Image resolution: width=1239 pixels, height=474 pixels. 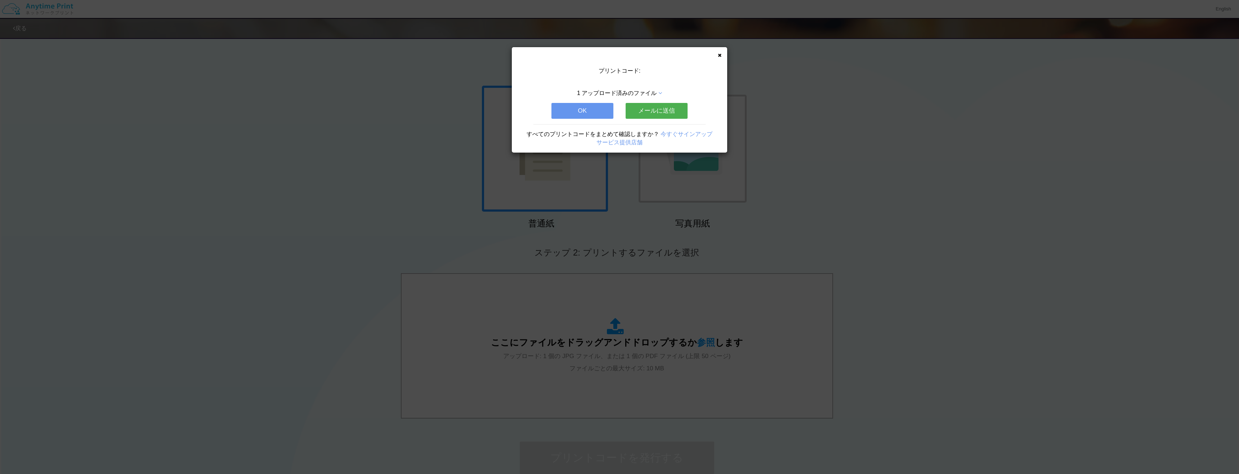 What do you see at coordinates (582, 111) in the screenshot?
I see `button: OK` at bounding box center [582, 111].